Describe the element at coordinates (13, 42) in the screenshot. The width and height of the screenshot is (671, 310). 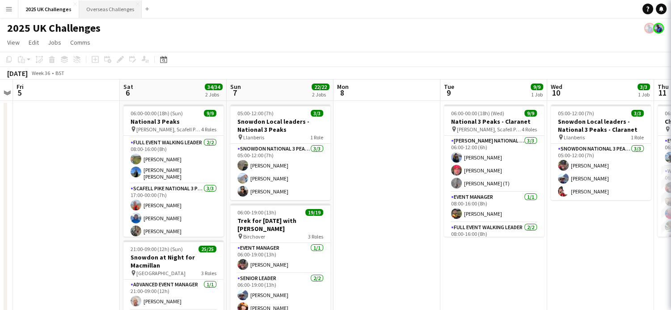
I see `span: View` at that location.